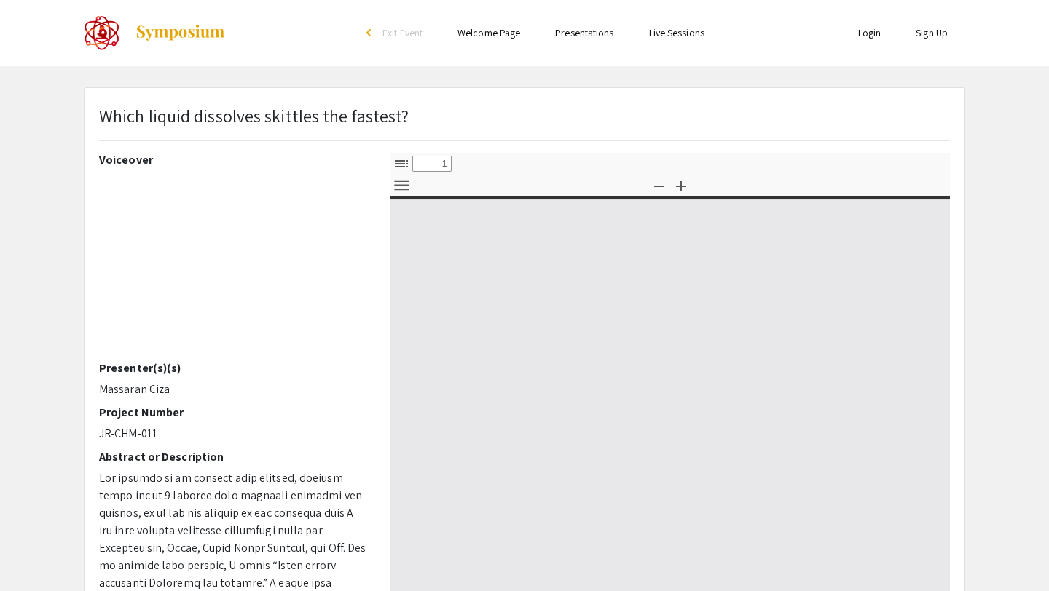 Image resolution: width=1049 pixels, height=591 pixels. What do you see at coordinates (233, 368) in the screenshot?
I see `h2: Presenter(s)(s)` at bounding box center [233, 368].